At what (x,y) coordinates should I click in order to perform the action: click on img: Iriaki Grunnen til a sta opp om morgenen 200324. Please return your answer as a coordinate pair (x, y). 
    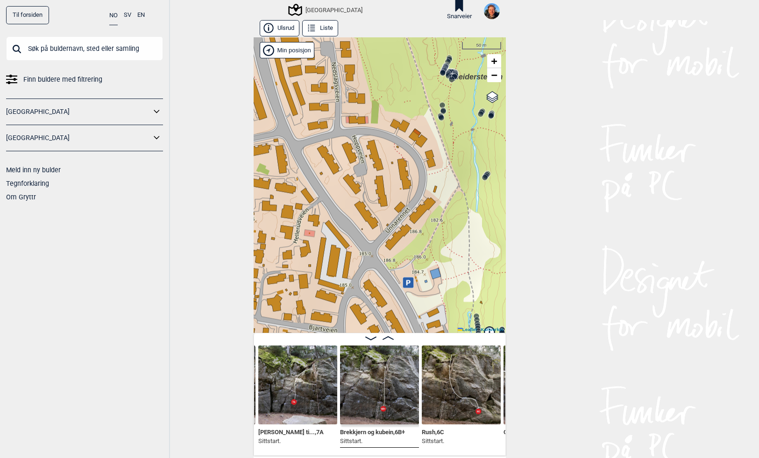
    Looking at the image, I should click on (297, 385).